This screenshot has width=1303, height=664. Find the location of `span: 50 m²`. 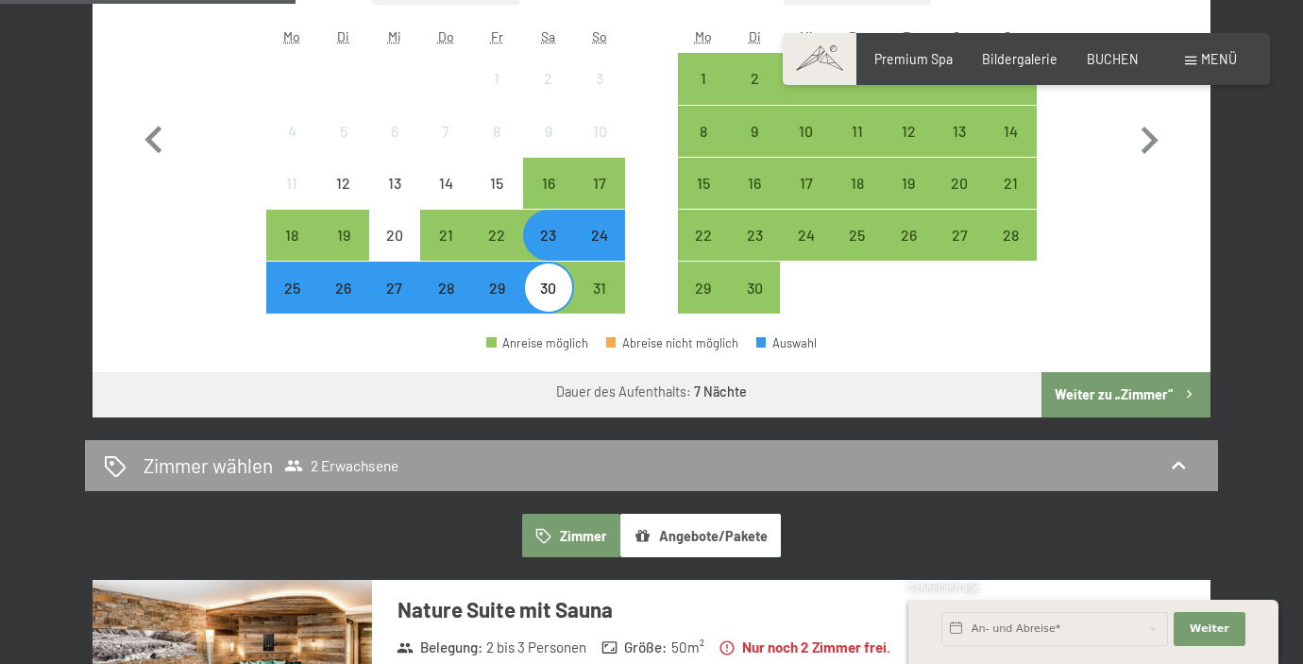

span: 50 m² is located at coordinates (687, 647).